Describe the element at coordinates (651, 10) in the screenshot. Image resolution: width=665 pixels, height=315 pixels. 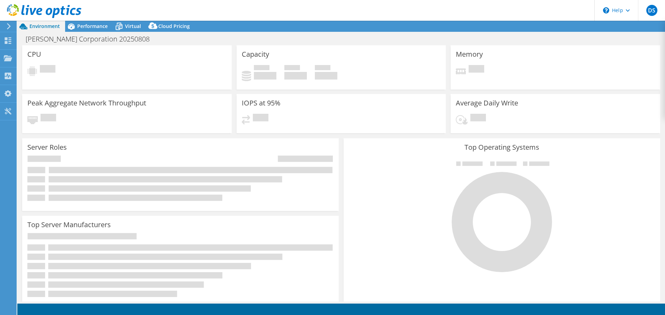
I see `span: DS` at that location.